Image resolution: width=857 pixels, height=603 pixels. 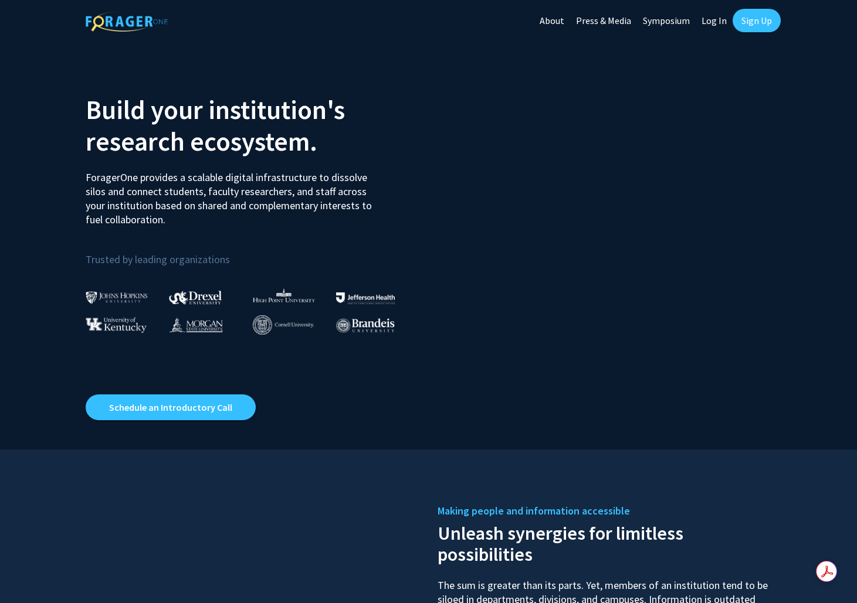 I want to click on a: Sign Up, so click(x=756, y=21).